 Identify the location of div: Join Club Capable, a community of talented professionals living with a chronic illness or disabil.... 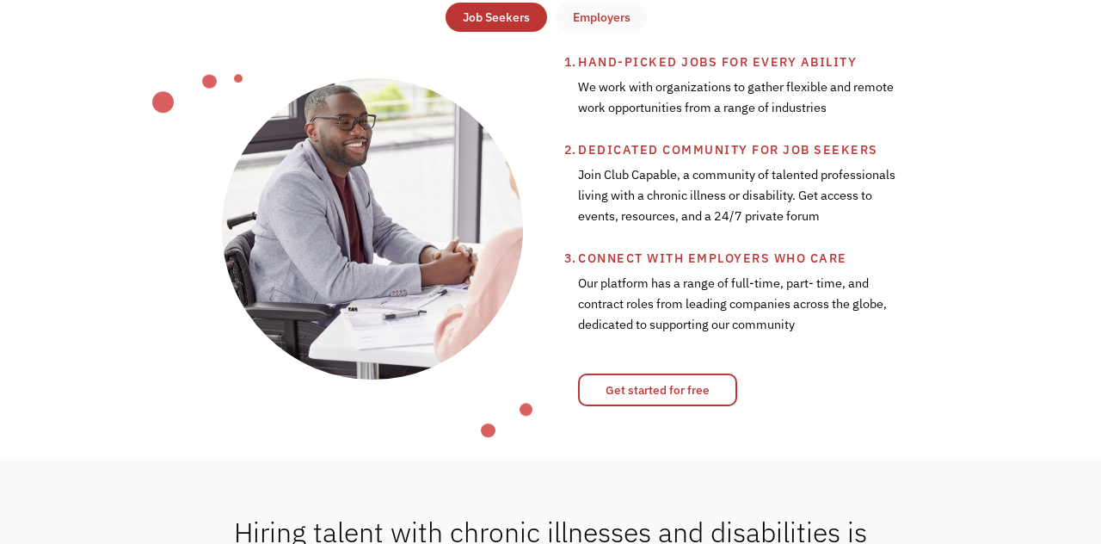
(738, 204).